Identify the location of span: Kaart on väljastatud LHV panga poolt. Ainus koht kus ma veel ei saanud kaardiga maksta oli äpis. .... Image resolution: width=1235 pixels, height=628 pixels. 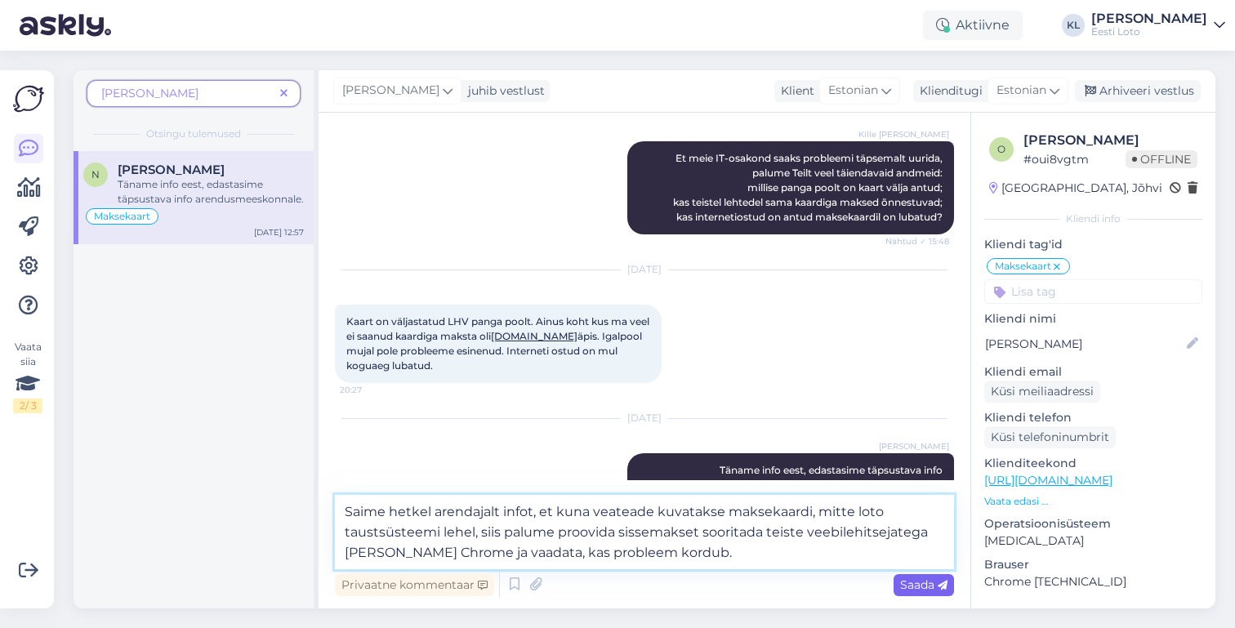
(499, 343).